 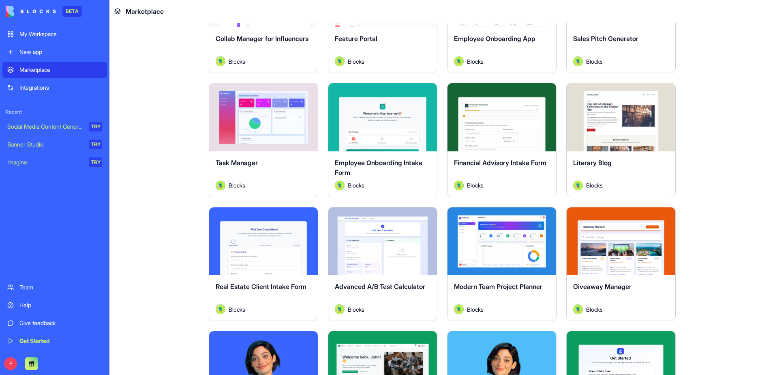 I want to click on span: Collab Manager for Influencers, so click(x=262, y=39).